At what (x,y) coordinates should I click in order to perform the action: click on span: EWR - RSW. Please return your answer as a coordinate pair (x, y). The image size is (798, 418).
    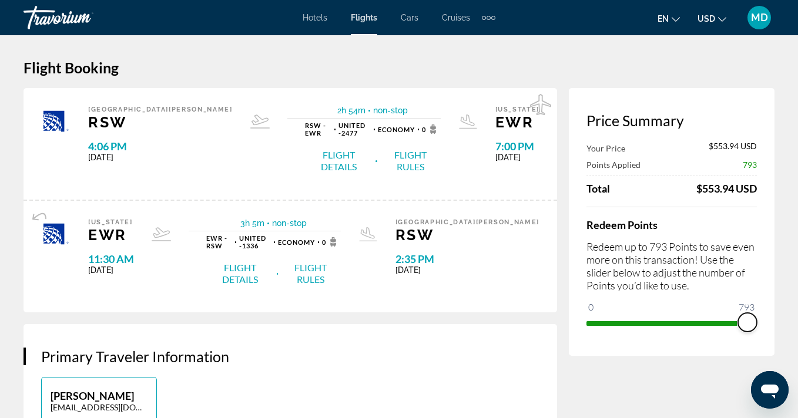
    Looking at the image, I should click on (219, 242).